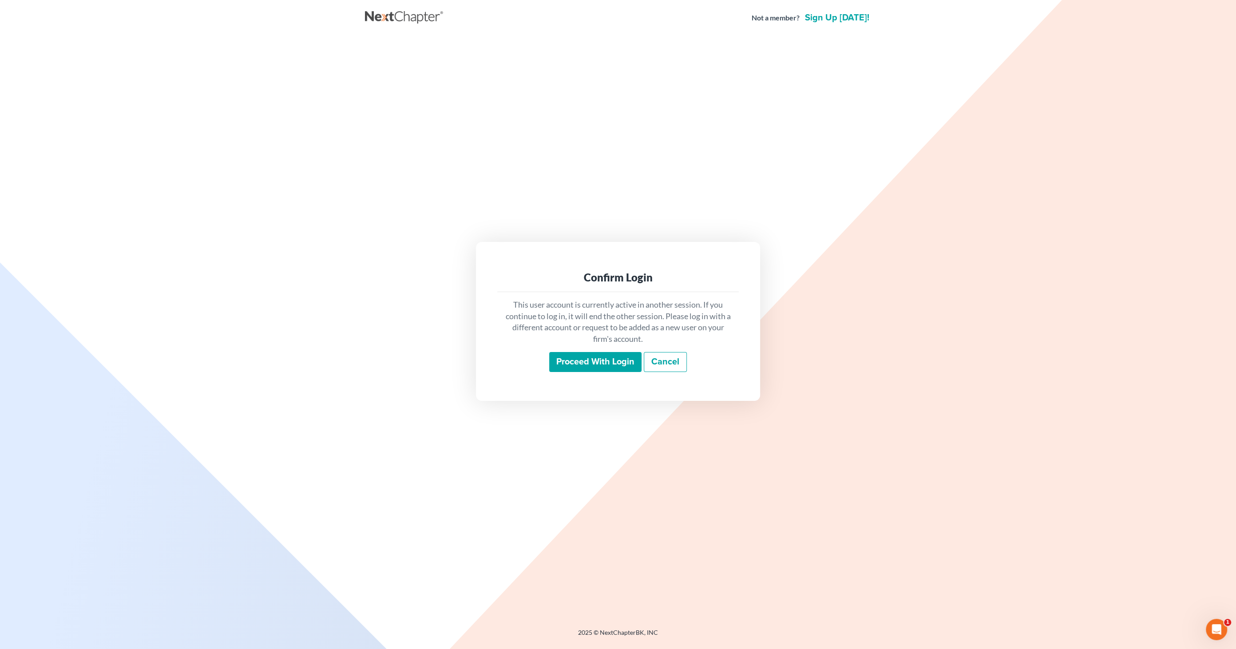  Describe the element at coordinates (618, 322) in the screenshot. I see `p: This user account is currently active in another session. If you continue to log in, it will end ...` at that location.